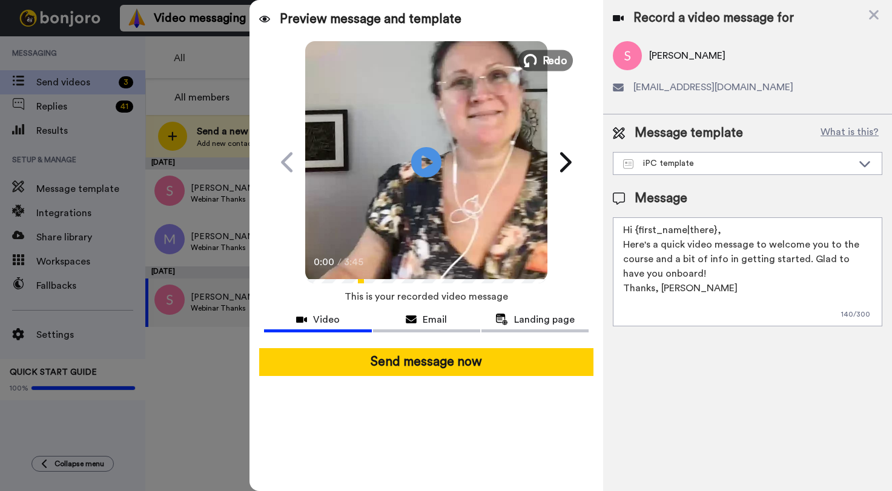  I want to click on span: This is your recorded video message, so click(426, 297).